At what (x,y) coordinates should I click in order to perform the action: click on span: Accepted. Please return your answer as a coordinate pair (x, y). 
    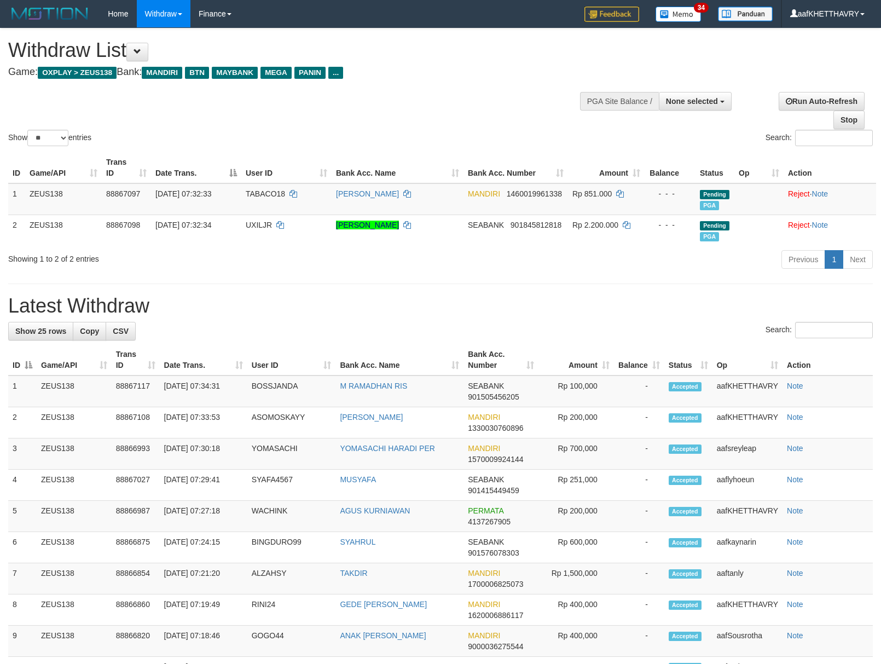
    Looking at the image, I should click on (685, 636).